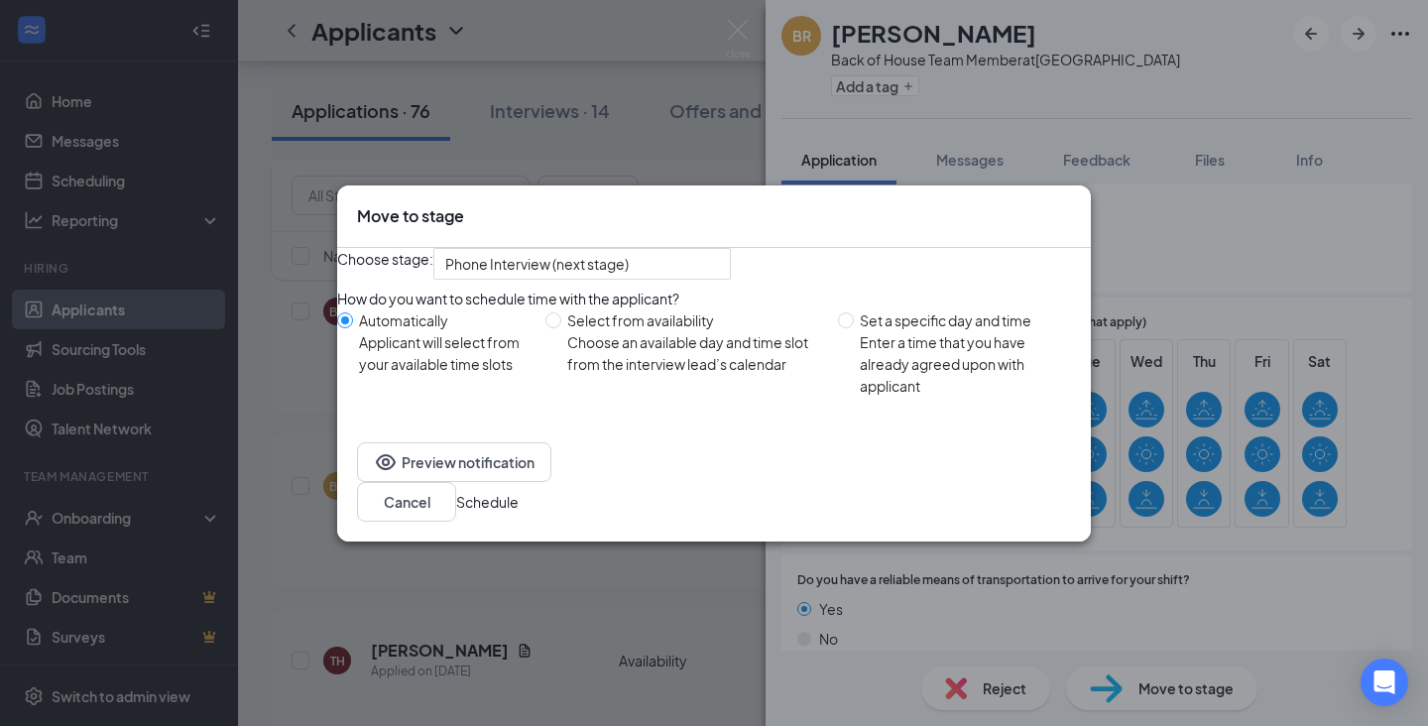 Image resolution: width=1428 pixels, height=726 pixels. I want to click on h3: Move to stage, so click(410, 216).